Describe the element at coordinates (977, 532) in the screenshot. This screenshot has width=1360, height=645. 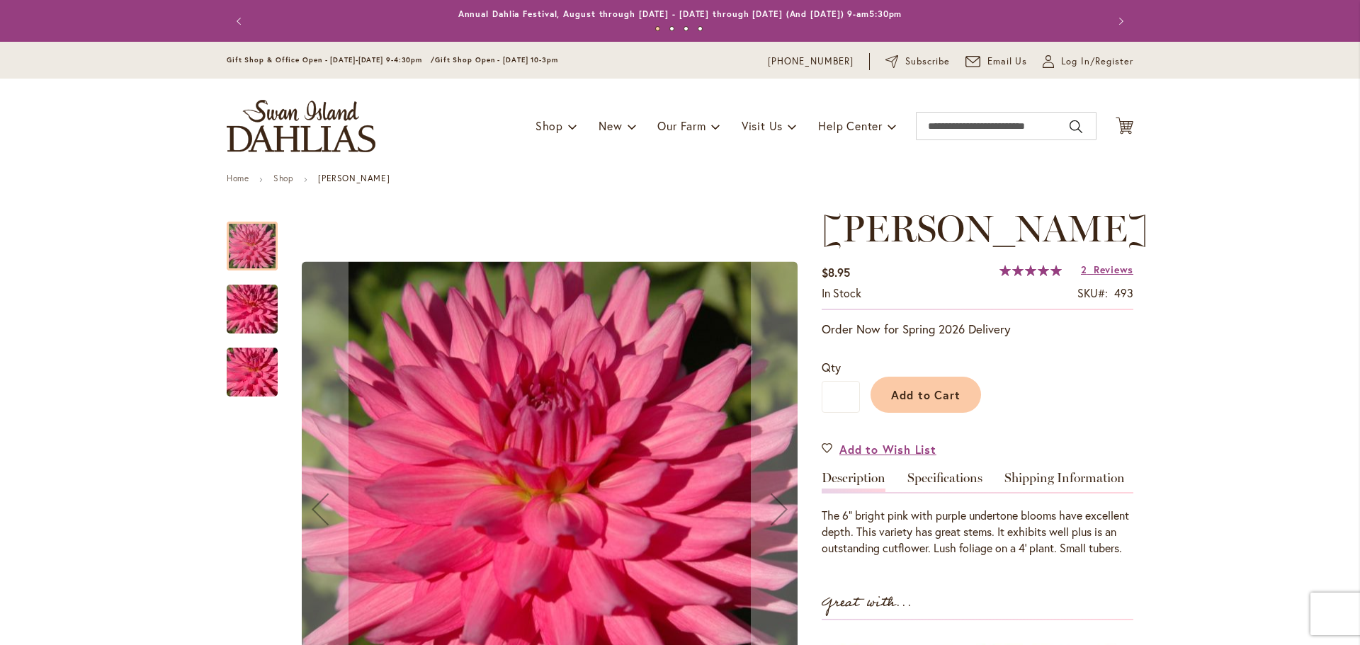
I see `div: The 6" bright pink with purple undertone blooms have excellent depth. This variety has great stem...` at that location.